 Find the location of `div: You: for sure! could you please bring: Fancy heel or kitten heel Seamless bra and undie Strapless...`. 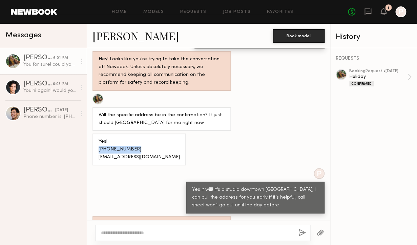

div: You: for sure! could you please bring: Fancy heel or kitten heel Seamless bra and undie Strapless... is located at coordinates (50, 64).